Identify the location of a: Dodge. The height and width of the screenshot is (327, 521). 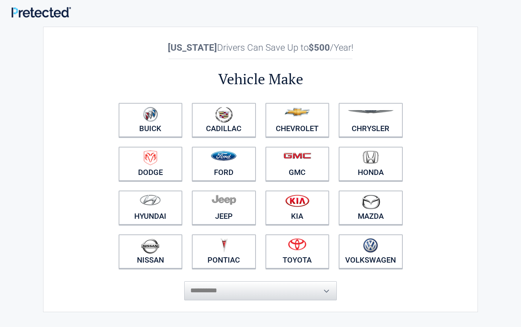
(151, 164).